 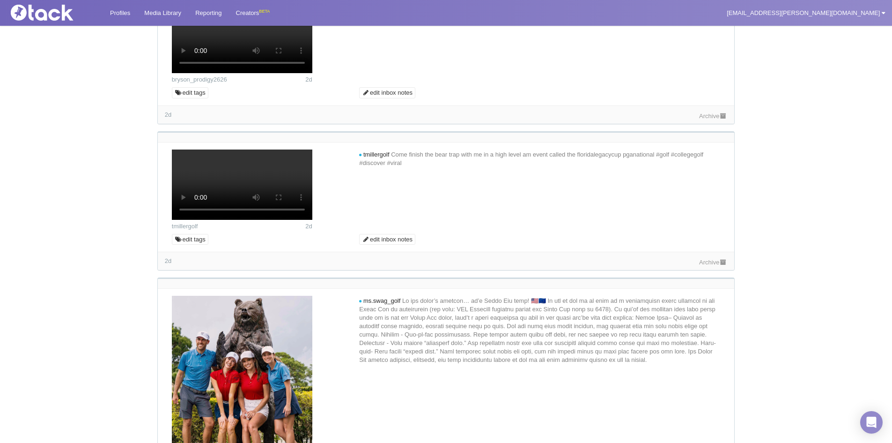 What do you see at coordinates (382, 300) in the screenshot?
I see `span: ms.swag_golf` at bounding box center [382, 300].